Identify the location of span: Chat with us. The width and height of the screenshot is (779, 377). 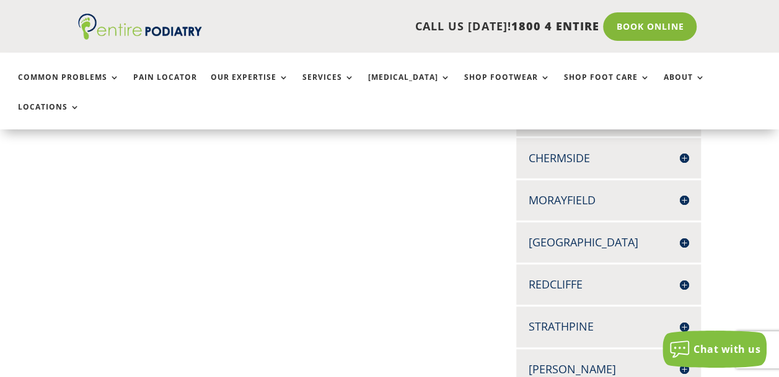
(727, 349).